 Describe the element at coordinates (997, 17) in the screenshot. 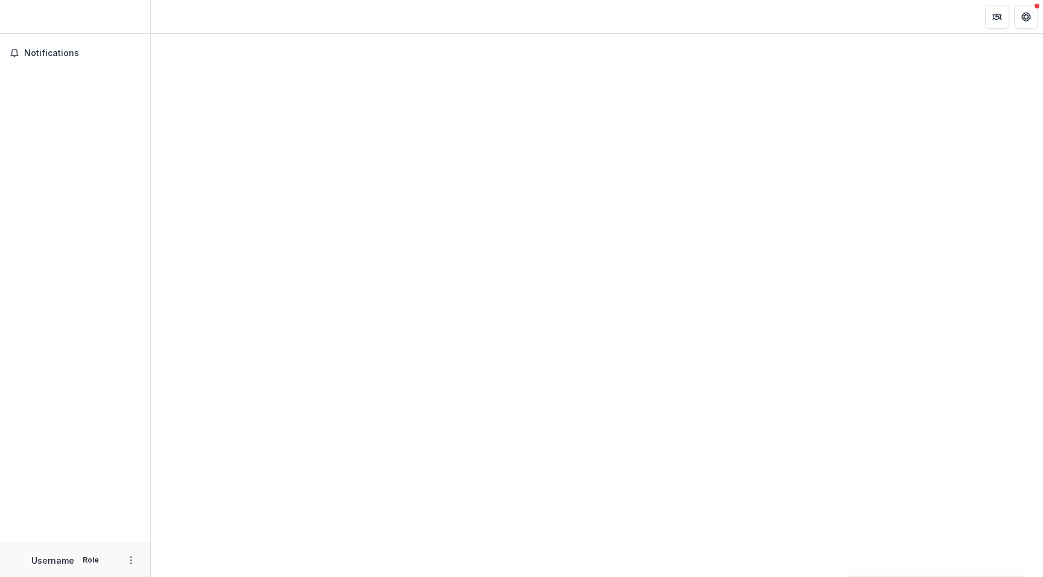

I see `button: Partners` at that location.